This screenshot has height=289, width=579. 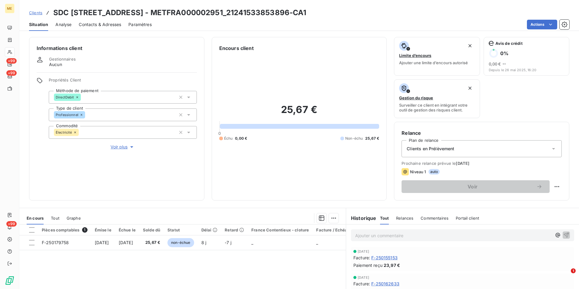 What do you see at coordinates (64, 230) in the screenshot?
I see `div: Pièces comptables` at bounding box center [64, 230].